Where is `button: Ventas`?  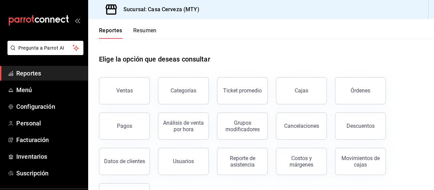
button: Ventas is located at coordinates (125, 91).